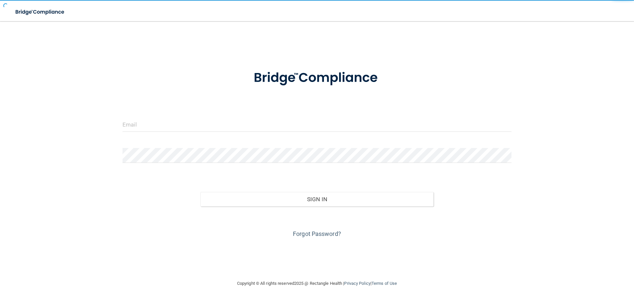  I want to click on button: Sign In, so click(317, 199).